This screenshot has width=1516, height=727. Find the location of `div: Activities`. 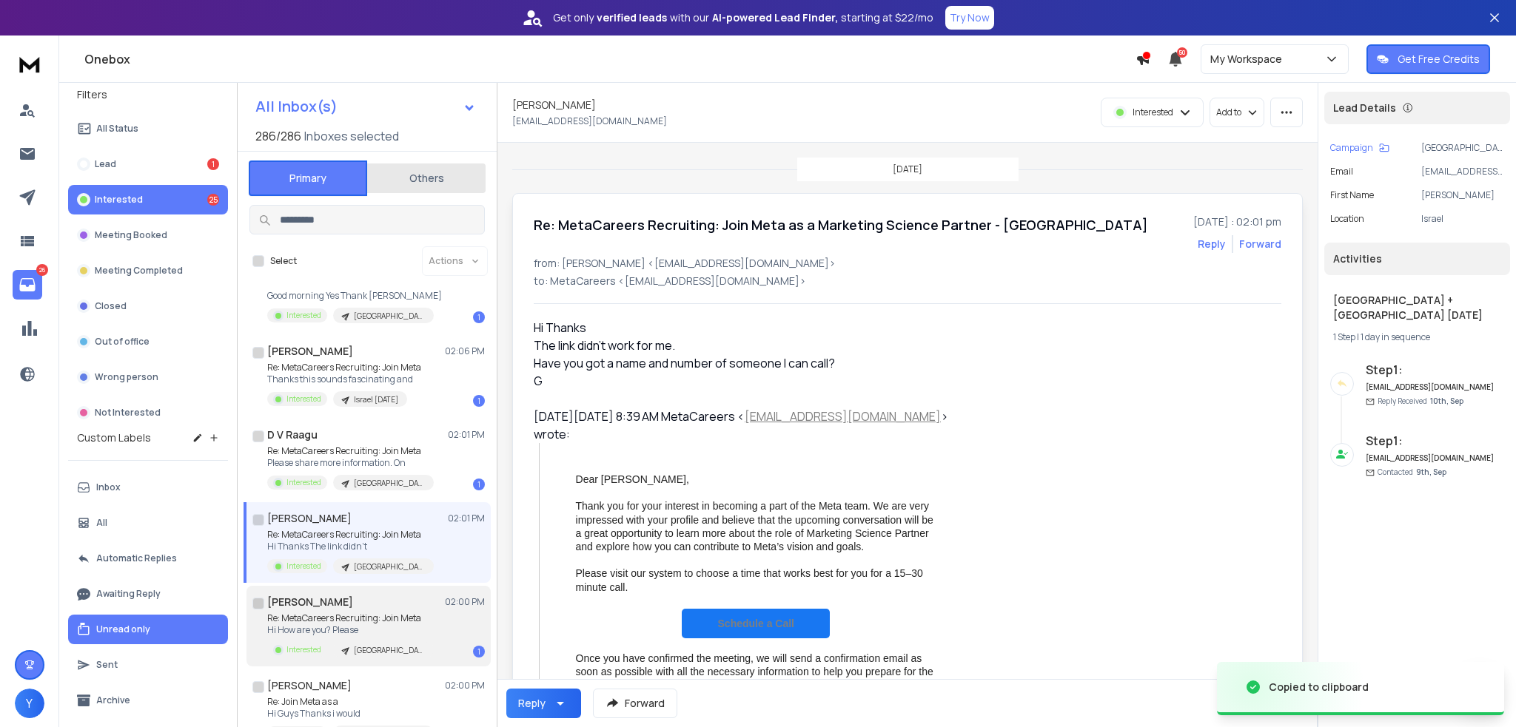

div: Activities is located at coordinates (1417, 259).